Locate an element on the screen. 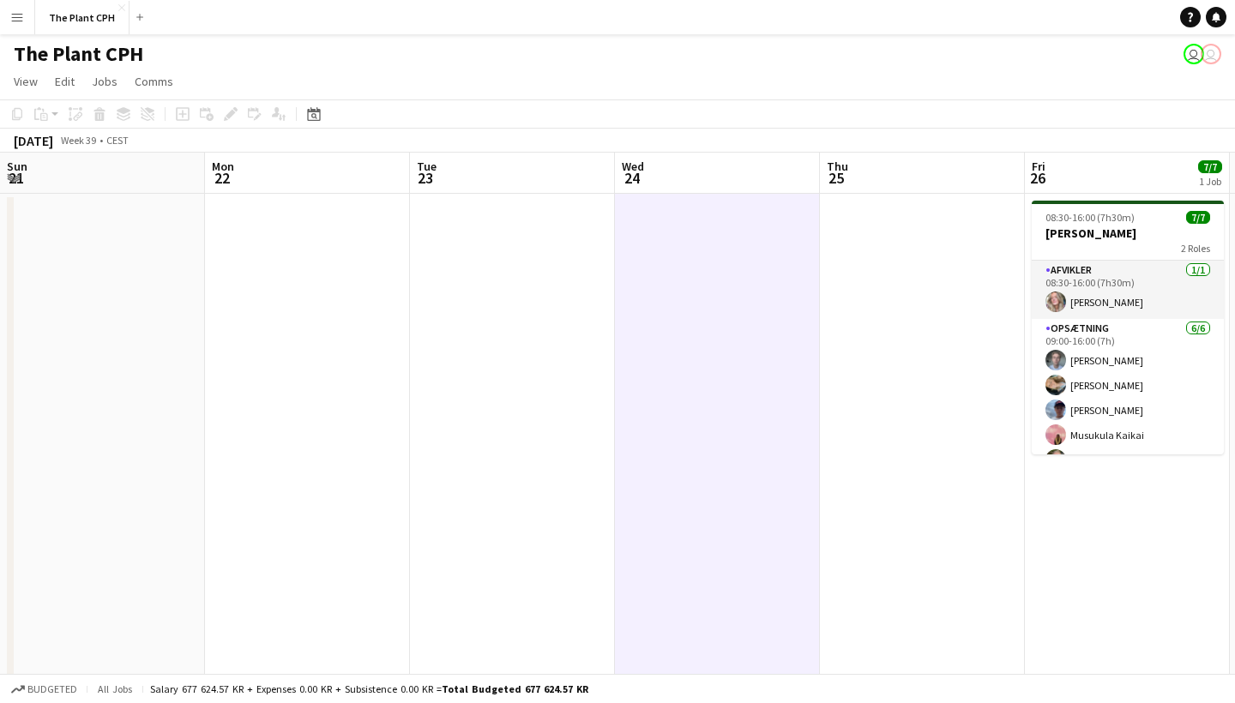  span: Total Budgeted 677 624.57 KR is located at coordinates (515, 689).